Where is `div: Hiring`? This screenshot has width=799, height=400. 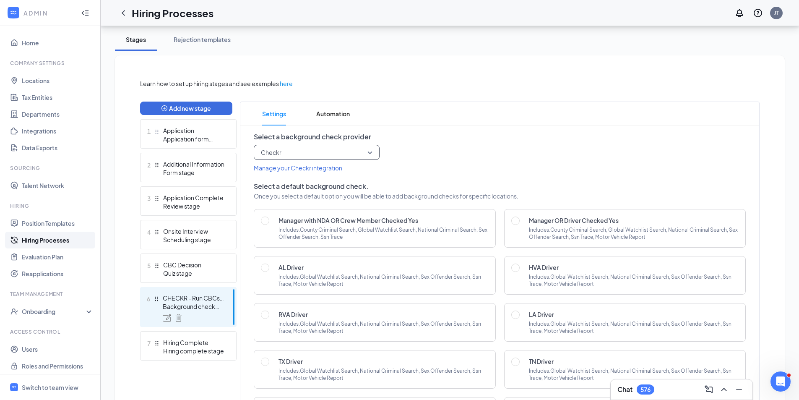
div: Hiring is located at coordinates (51, 206).